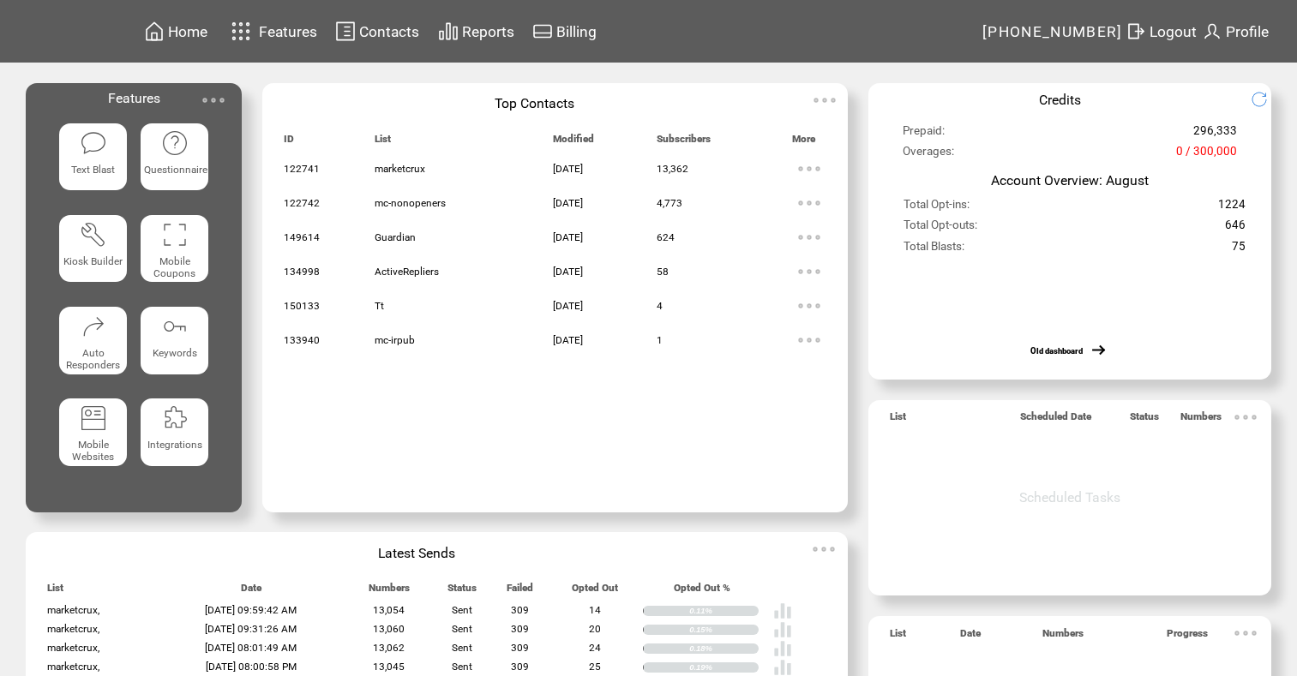  I want to click on div: 0.19%, so click(723, 668).